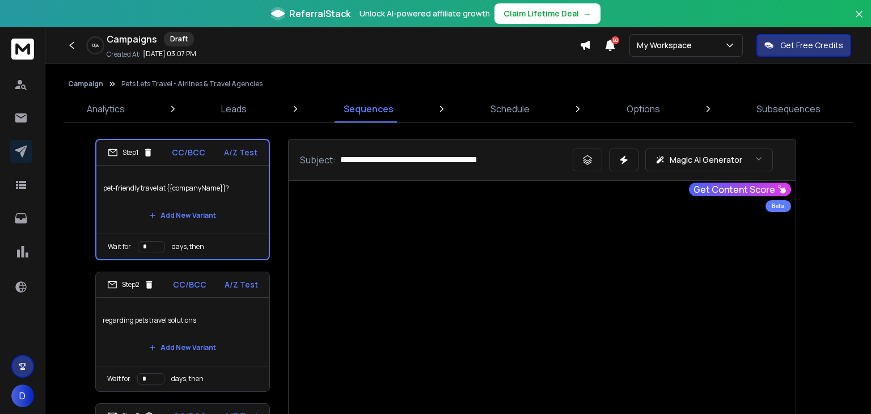 Image resolution: width=871 pixels, height=414 pixels. Describe the element at coordinates (425, 14) in the screenshot. I see `p: Unlock AI-powered affiliate growth` at that location.